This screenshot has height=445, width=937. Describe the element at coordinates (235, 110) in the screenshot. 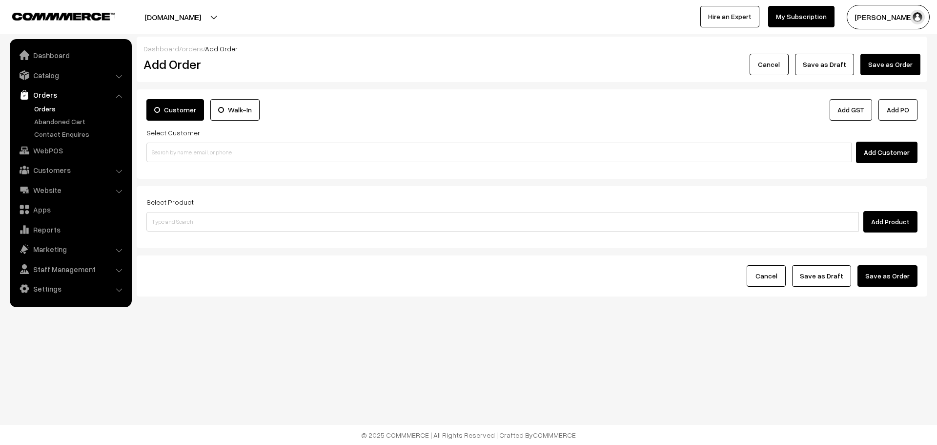

I see `label: Walk-In` at that location.